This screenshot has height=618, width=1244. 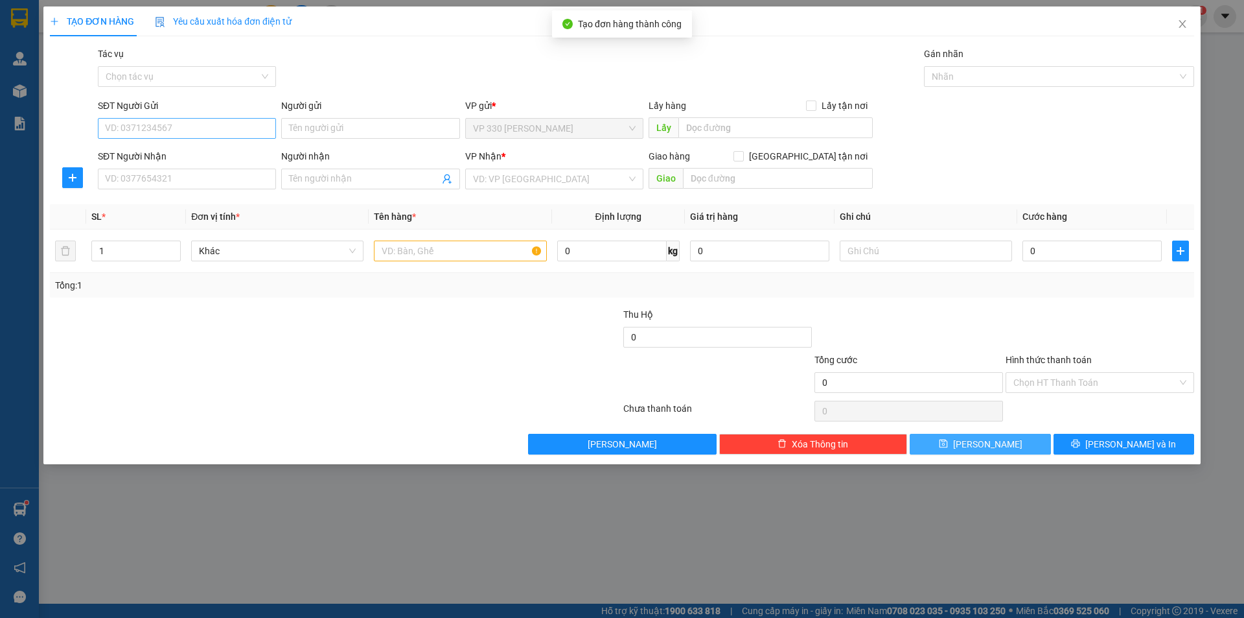 What do you see at coordinates (395, 216) in the screenshot?
I see `span: Tên hàng` at bounding box center [395, 216].